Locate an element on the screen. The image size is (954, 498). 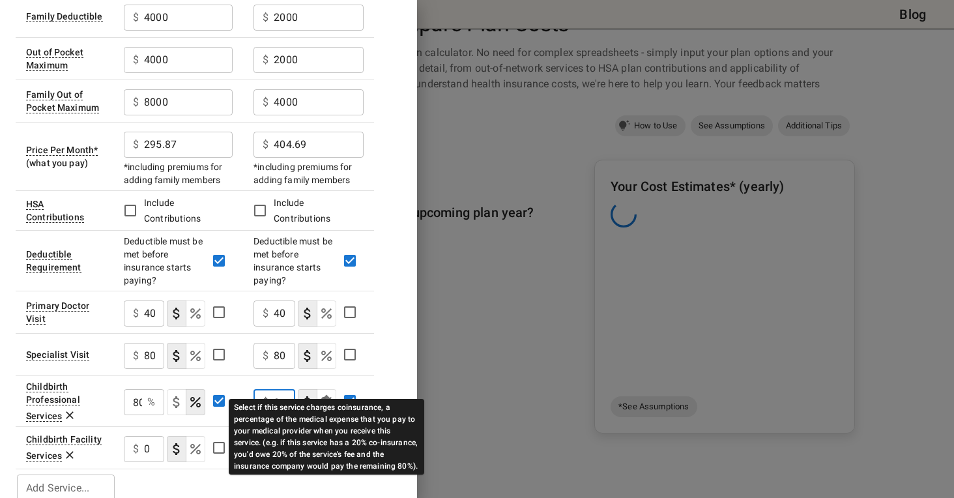
div: Similar to Out of Pocket Maximum, but applies to your whole family. This is the maximum amount of... is located at coordinates (63, 101).